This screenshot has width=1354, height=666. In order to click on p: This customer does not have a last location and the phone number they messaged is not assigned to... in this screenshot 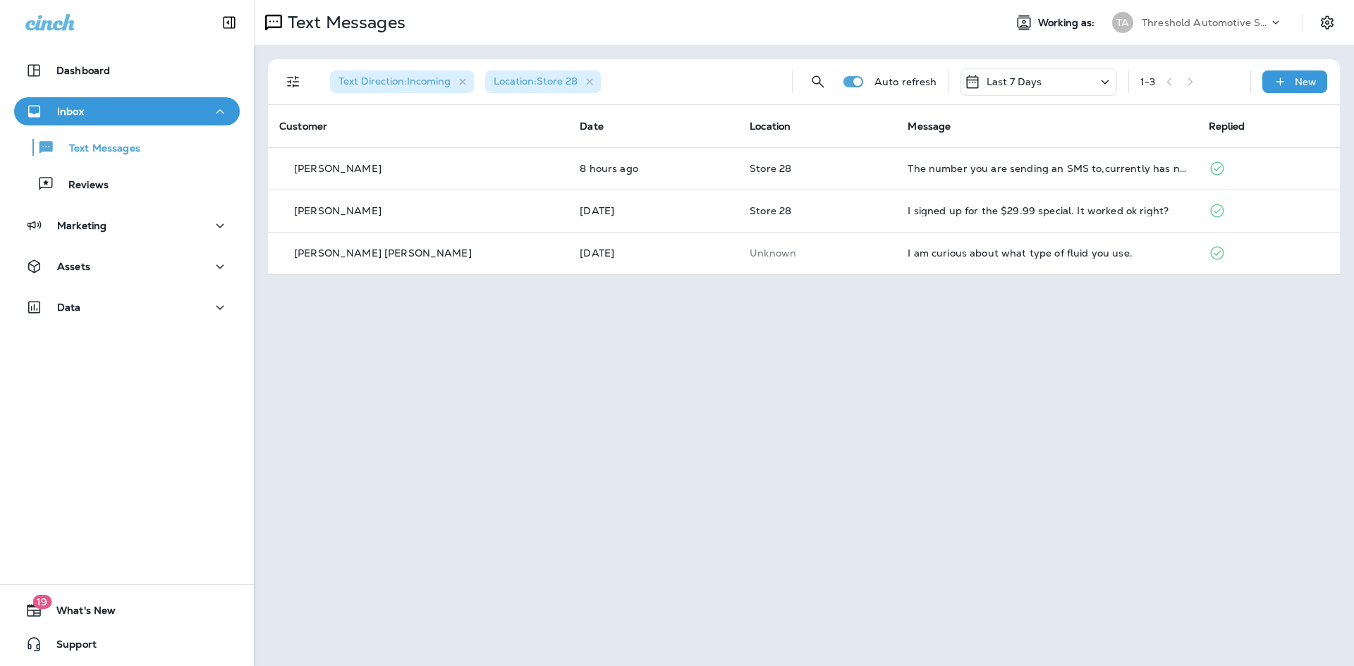, I will do `click(817, 253)`.